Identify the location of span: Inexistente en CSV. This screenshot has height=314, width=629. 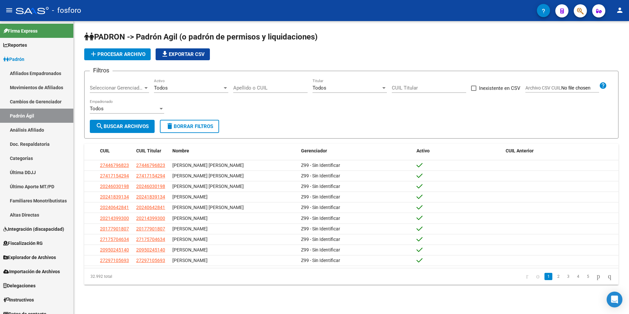
(500, 88).